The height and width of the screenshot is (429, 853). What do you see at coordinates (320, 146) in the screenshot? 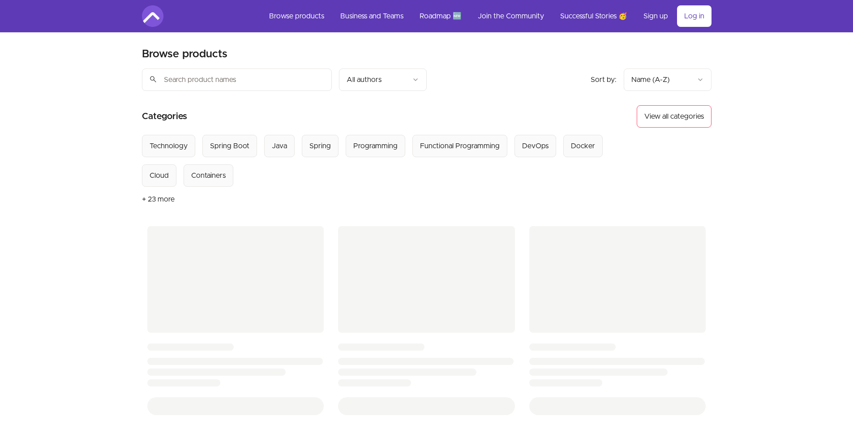
I see `div: Spring` at bounding box center [320, 146].